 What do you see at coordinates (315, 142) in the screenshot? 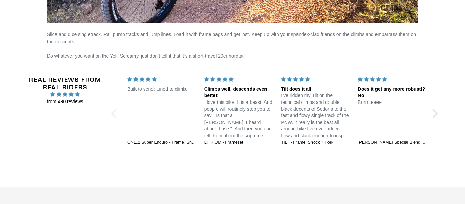
I see `div: TILT - Frame, Shock + Fork` at bounding box center [315, 142].